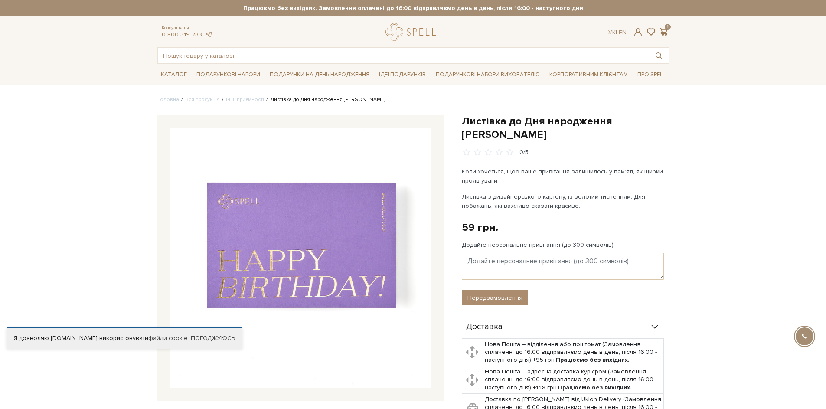 The image size is (826, 409). Describe the element at coordinates (564, 176) in the screenshot. I see `p: Коли хочеться, щоб ваше привітання залишилось у пам’яті, як щирий прояв уваги.` at that location.